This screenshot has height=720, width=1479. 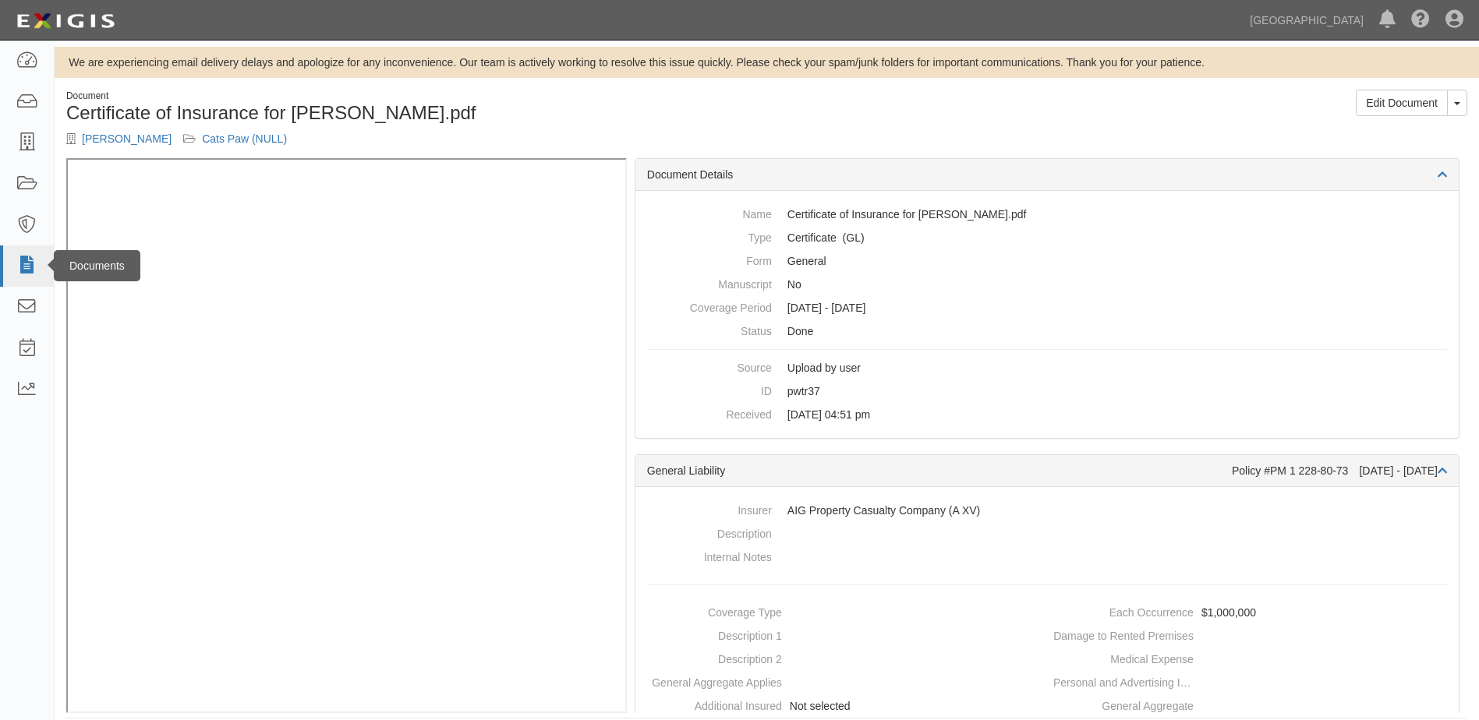 I want to click on div: Document, so click(x=411, y=96).